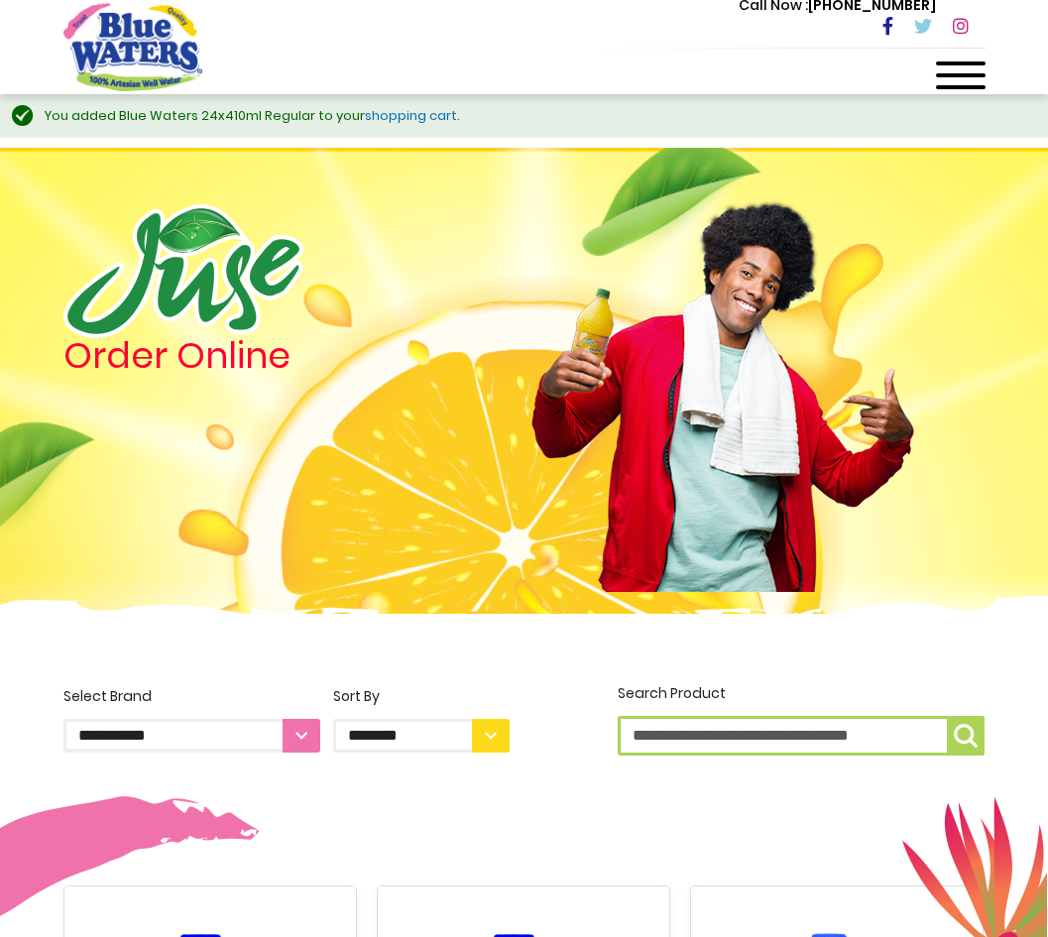 The width and height of the screenshot is (1048, 937). What do you see at coordinates (422, 696) in the screenshot?
I see `div: Sort By` at bounding box center [422, 696].